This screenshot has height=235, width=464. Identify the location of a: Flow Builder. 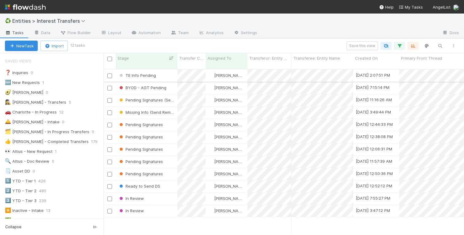
(76, 33).